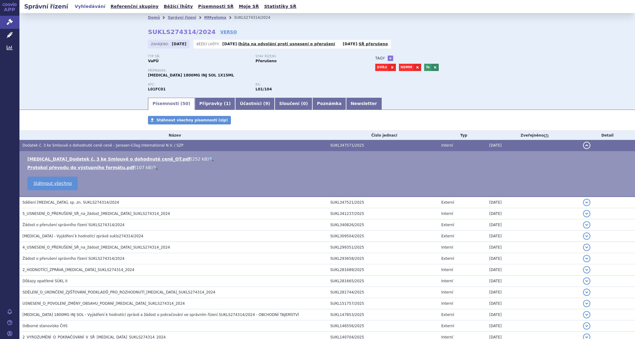  What do you see at coordinates (209, 44) in the screenshot?
I see `span: Běžící lhůty:` at bounding box center [209, 44].